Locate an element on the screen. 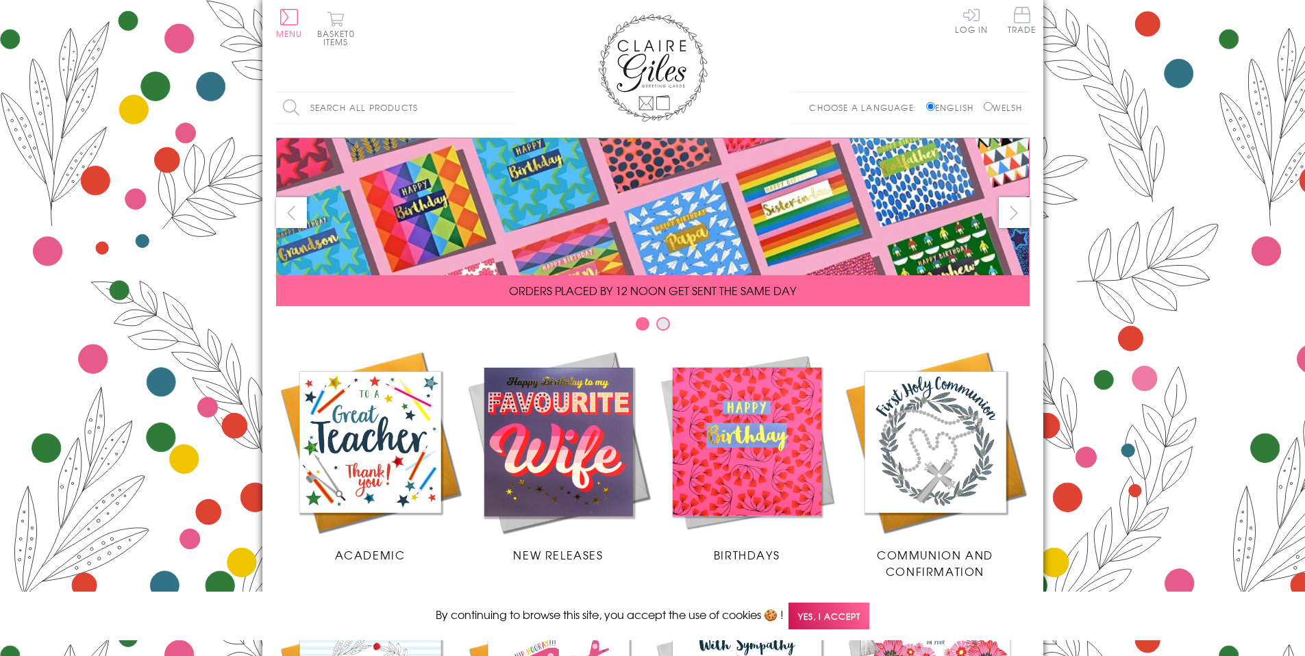  span: Academic is located at coordinates (370, 555).